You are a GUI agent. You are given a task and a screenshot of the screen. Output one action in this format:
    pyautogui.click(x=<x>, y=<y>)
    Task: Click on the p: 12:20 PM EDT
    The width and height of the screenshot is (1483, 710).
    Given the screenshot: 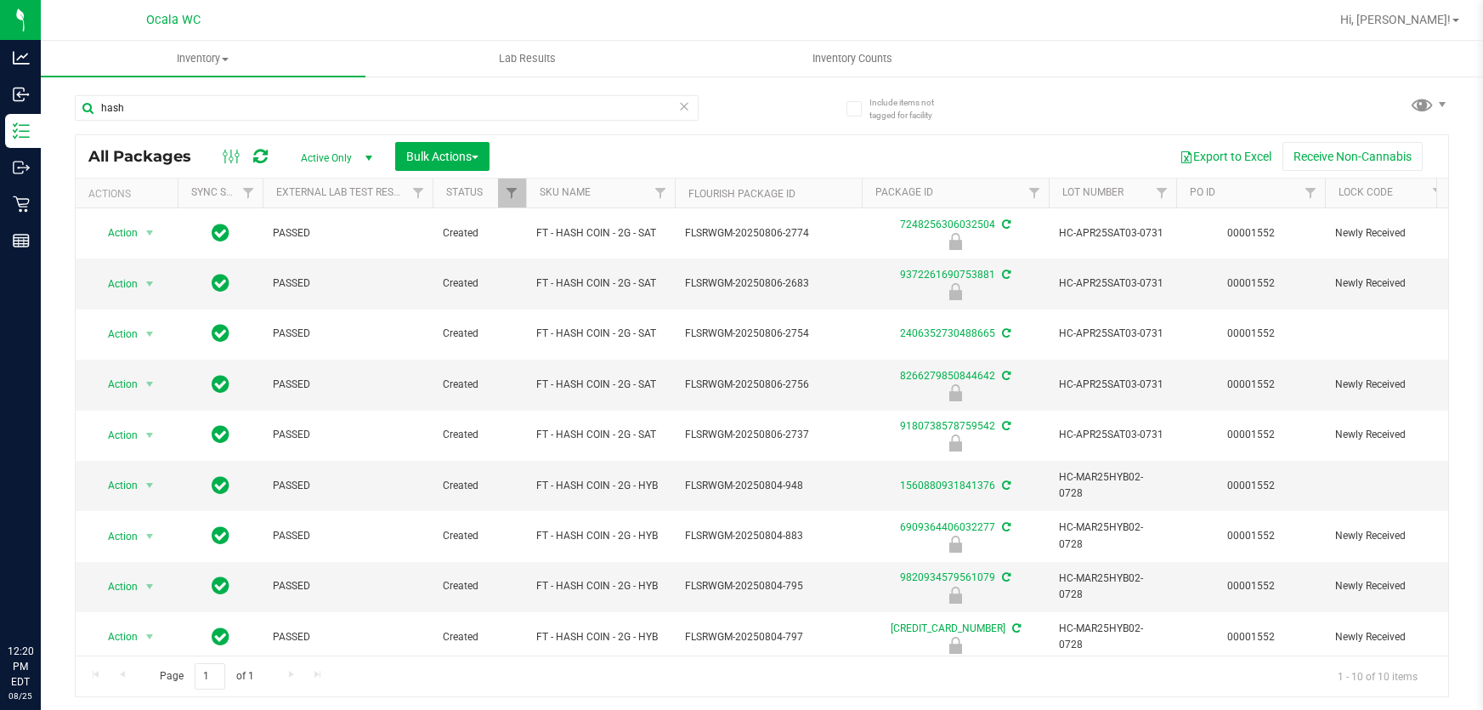 What is the action you would take?
    pyautogui.click(x=20, y=666)
    